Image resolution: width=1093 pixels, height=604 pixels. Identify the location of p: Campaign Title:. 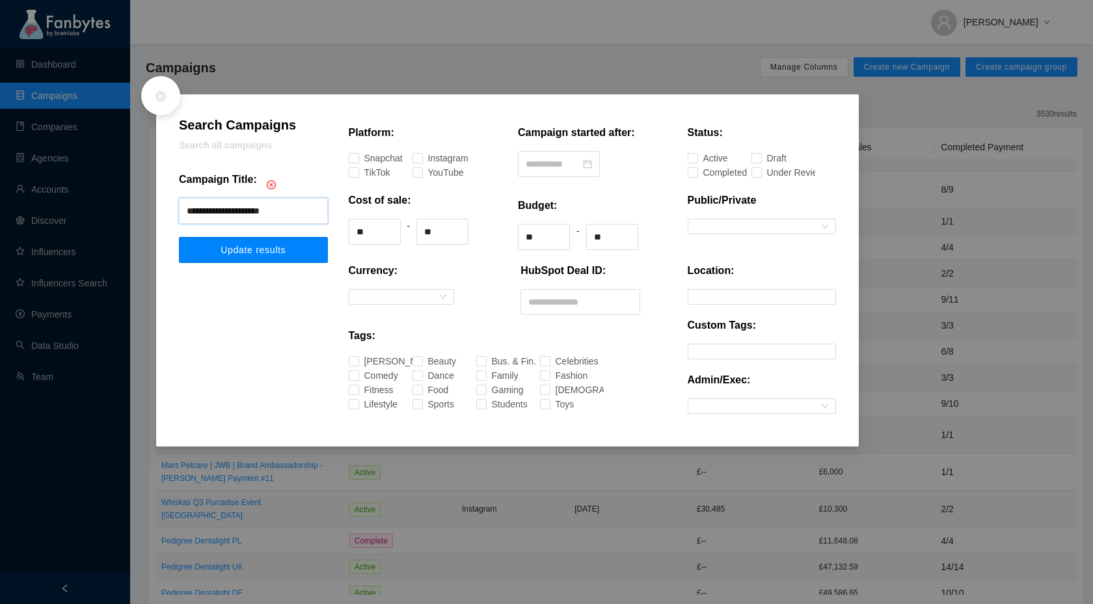
(218, 180).